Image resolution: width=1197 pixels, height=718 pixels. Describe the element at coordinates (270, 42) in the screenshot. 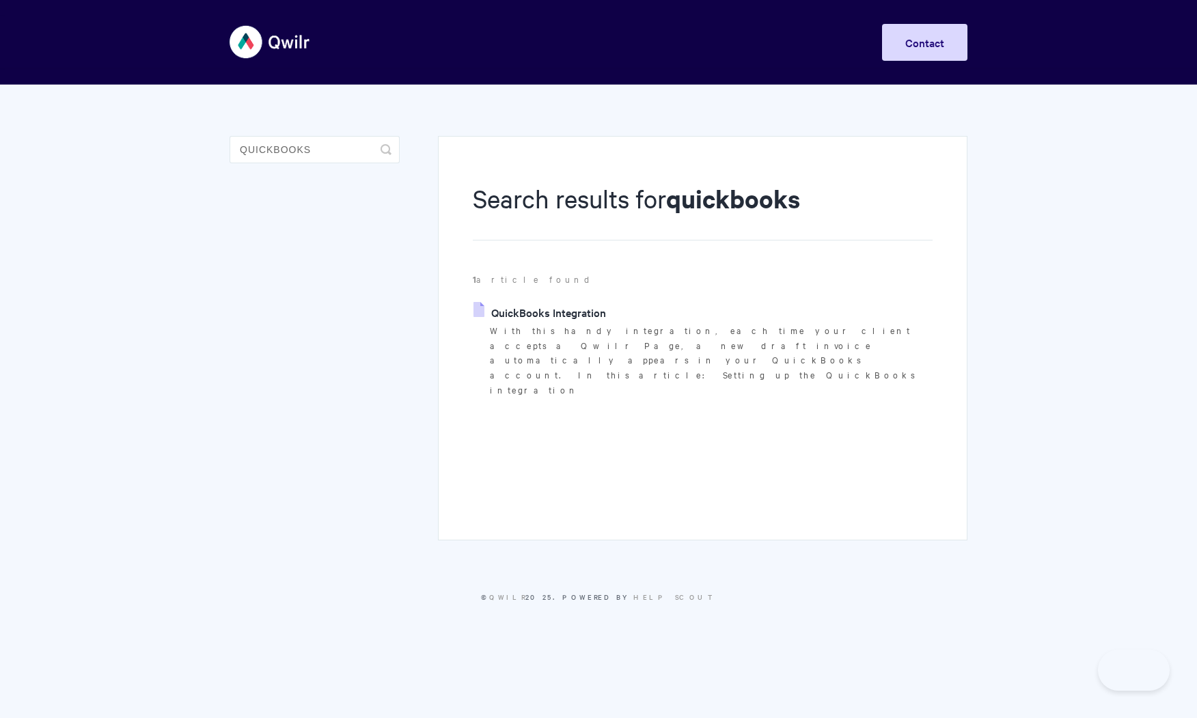

I see `img: Qwilr Help Center` at that location.